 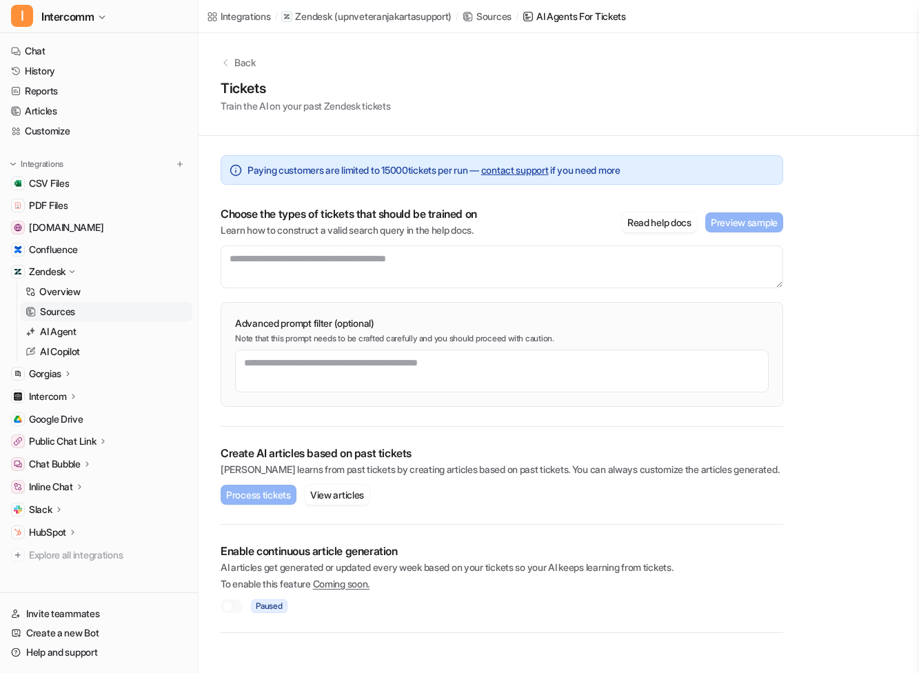 I want to click on a: contact support, so click(x=515, y=170).